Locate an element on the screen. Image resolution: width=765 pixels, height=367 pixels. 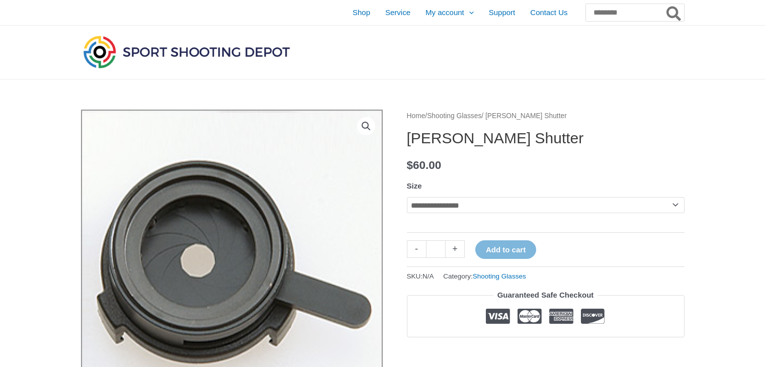
img: Sport Shooting Depot is located at coordinates (187, 52).